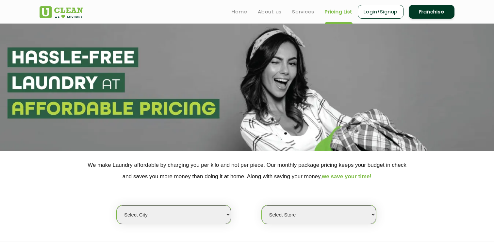 Image resolution: width=494 pixels, height=242 pixels. Describe the element at coordinates (381, 12) in the screenshot. I see `a: Login/Signup` at that location.